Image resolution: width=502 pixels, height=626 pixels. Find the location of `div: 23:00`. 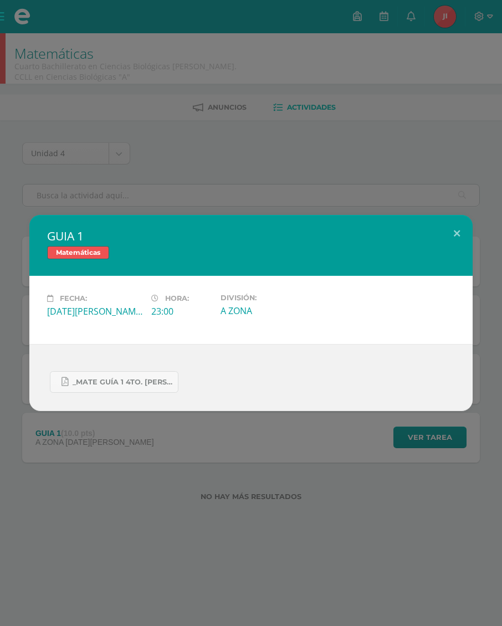

div: 23:00 is located at coordinates (181, 312).